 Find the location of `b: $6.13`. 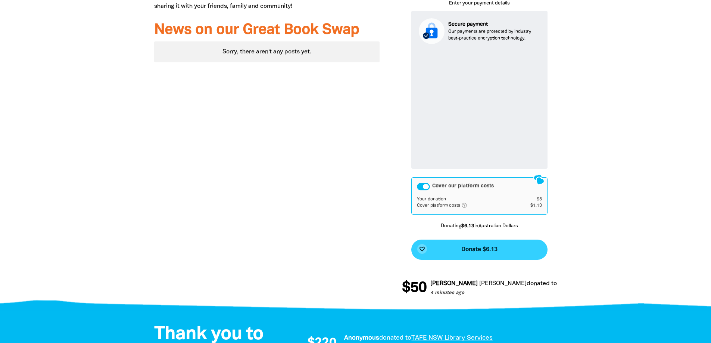

b: $6.13 is located at coordinates (468, 226).